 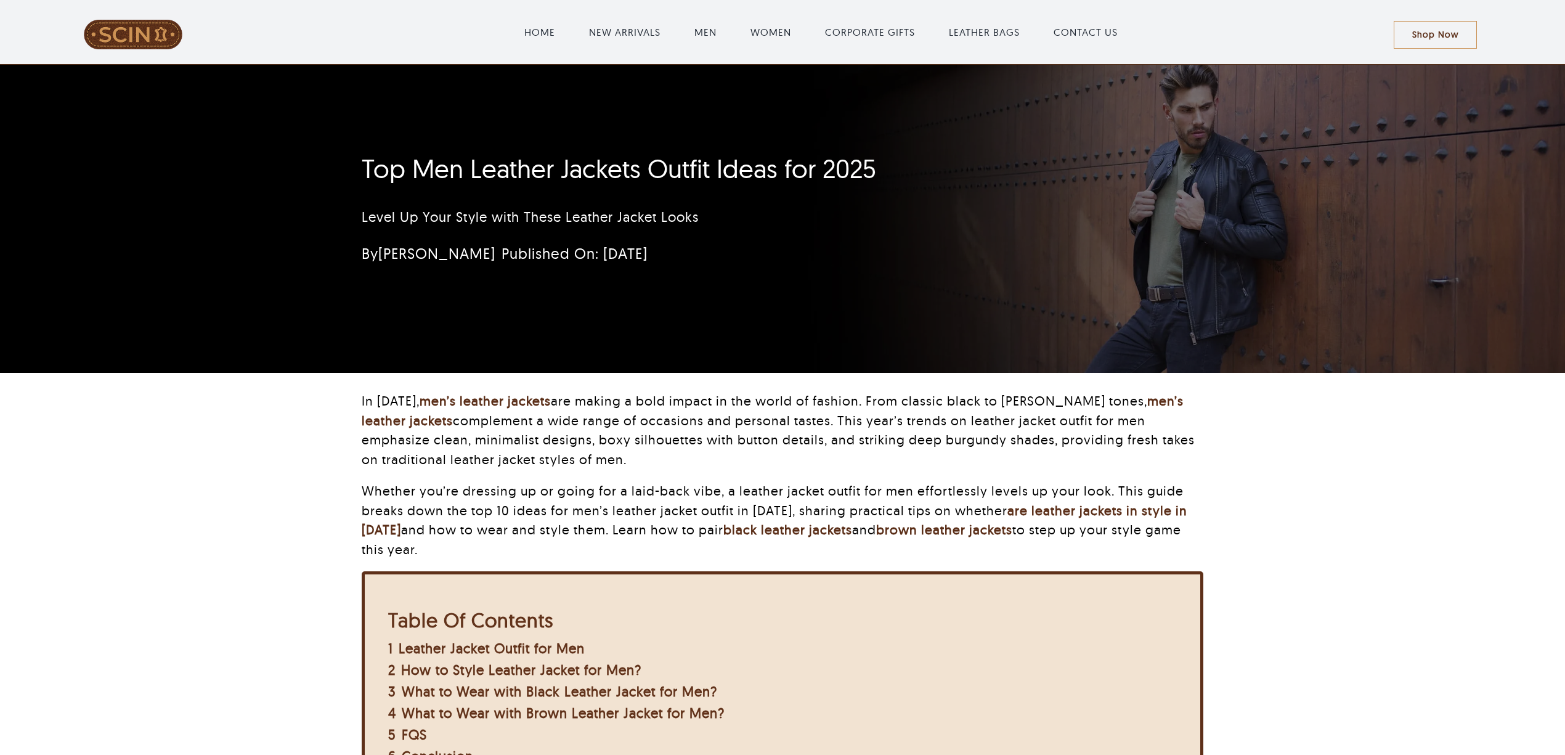 I want to click on span: How to Style Leather Jacket for Men?, so click(x=521, y=670).